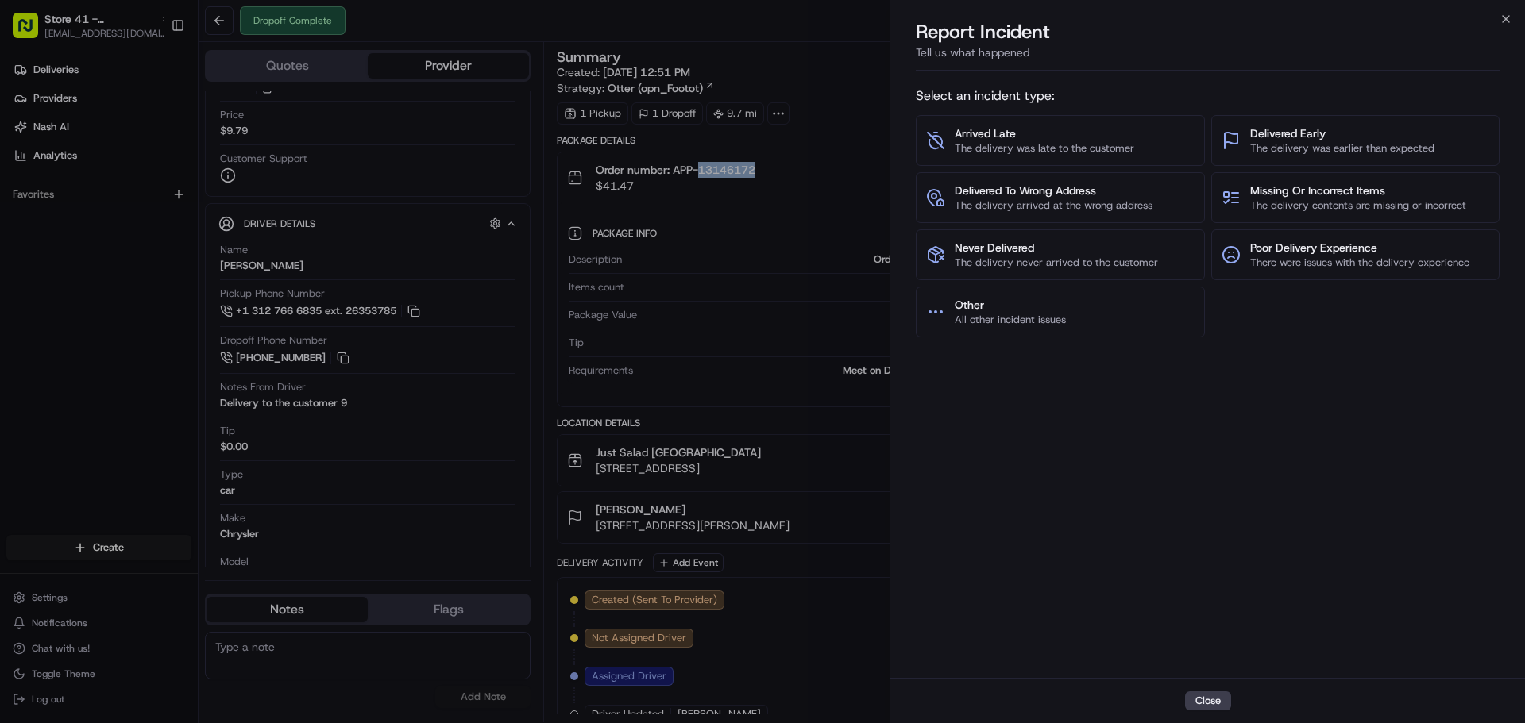 The image size is (1525, 723). I want to click on div: We're available if you need us!, so click(145, 174).